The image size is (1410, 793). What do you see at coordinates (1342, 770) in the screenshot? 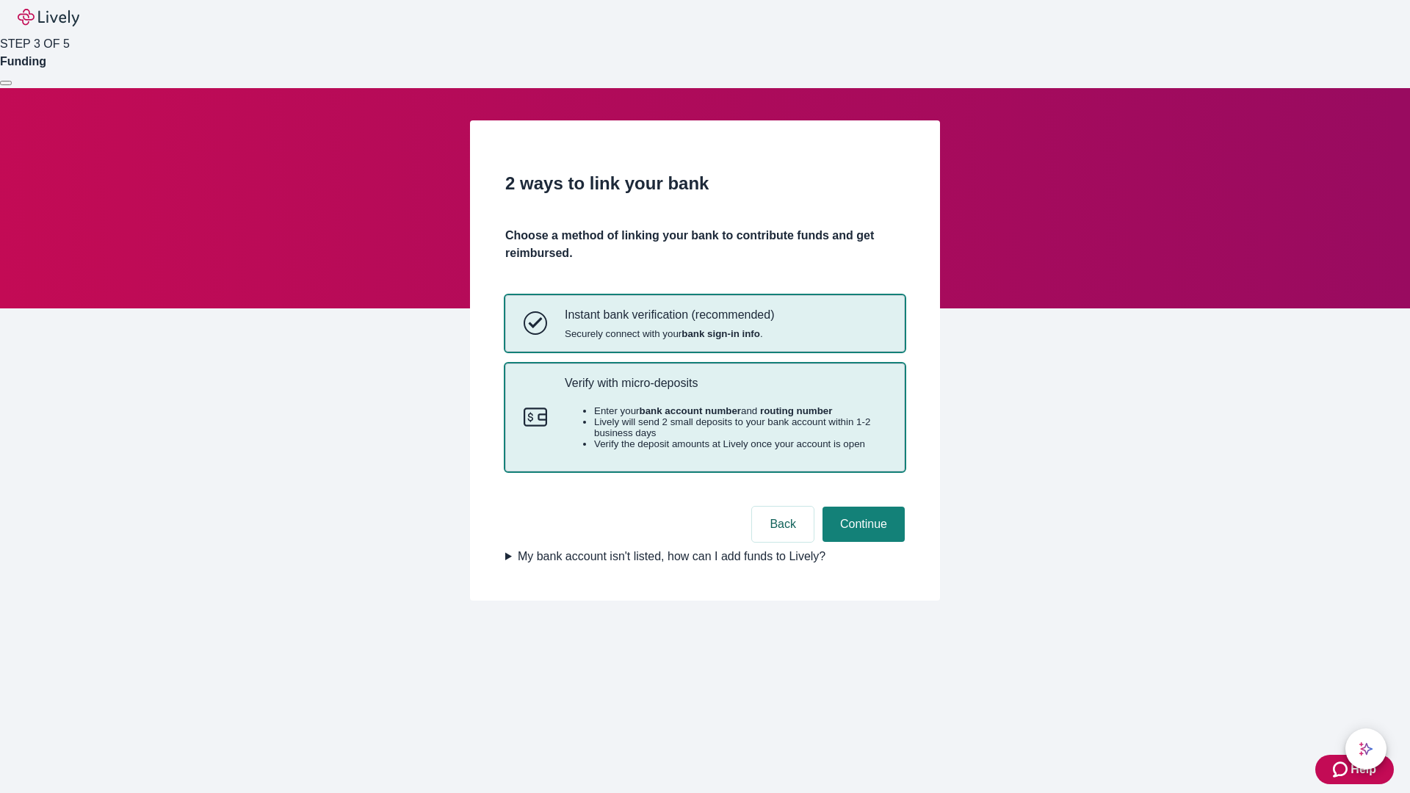
I see `svg: Zendesk support icon` at bounding box center [1342, 770].